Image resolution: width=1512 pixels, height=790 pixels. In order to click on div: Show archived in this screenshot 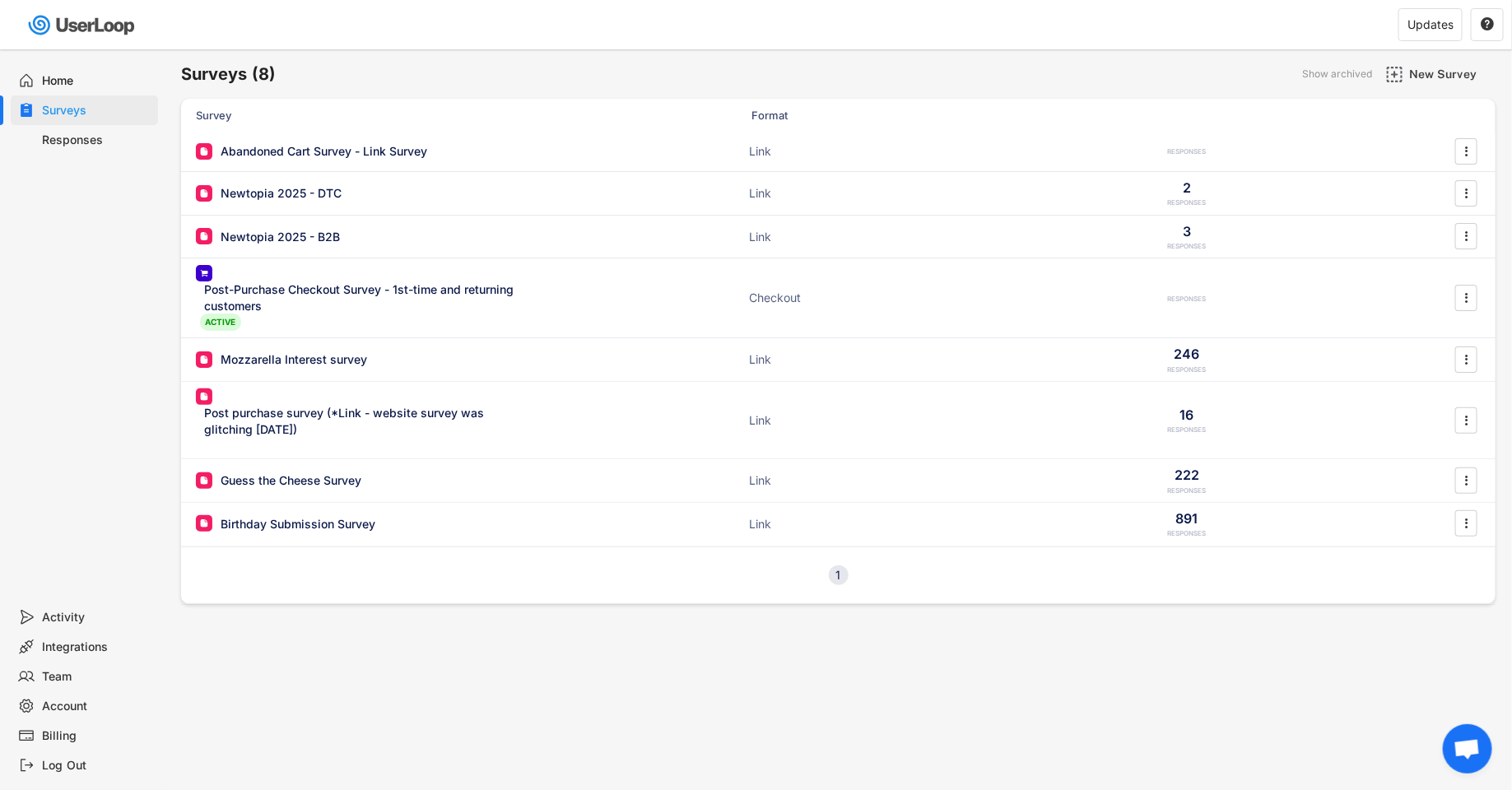, I will do `click(1337, 74)`.